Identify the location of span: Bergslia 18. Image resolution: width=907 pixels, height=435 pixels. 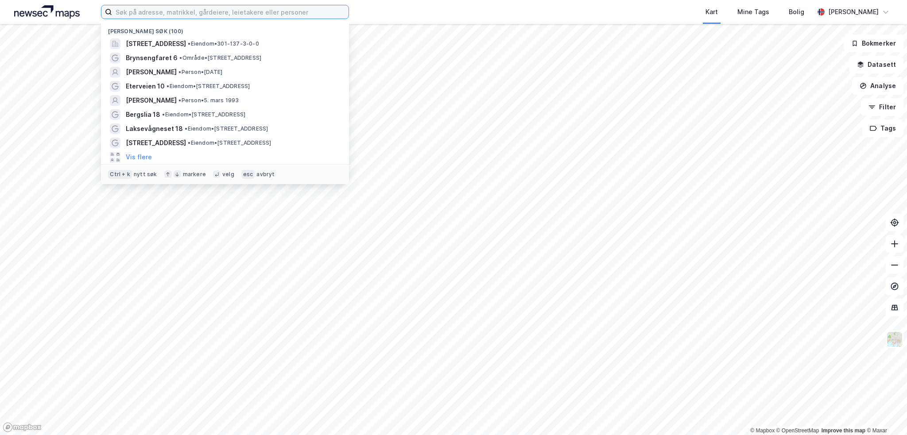
(143, 115).